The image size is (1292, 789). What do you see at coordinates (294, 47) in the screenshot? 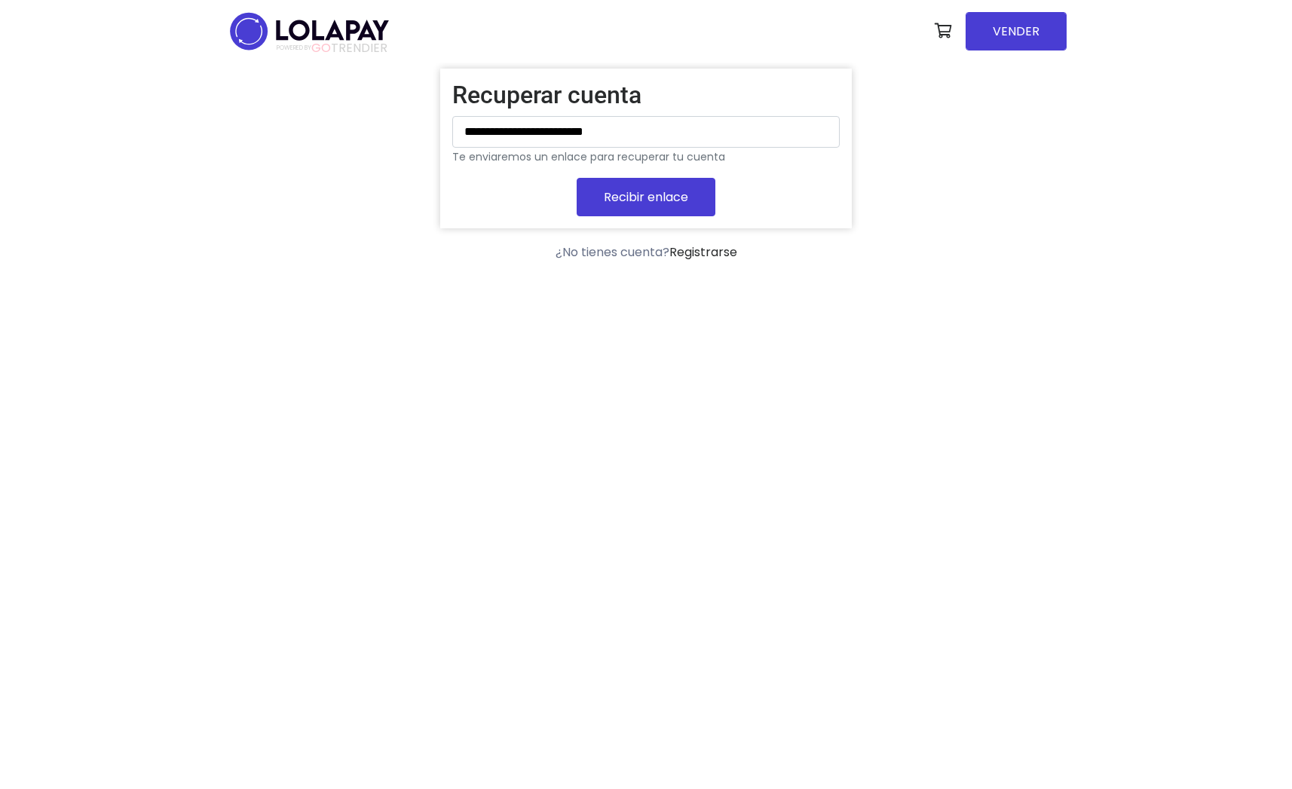
I see `span: POWERED BY` at bounding box center [294, 47].